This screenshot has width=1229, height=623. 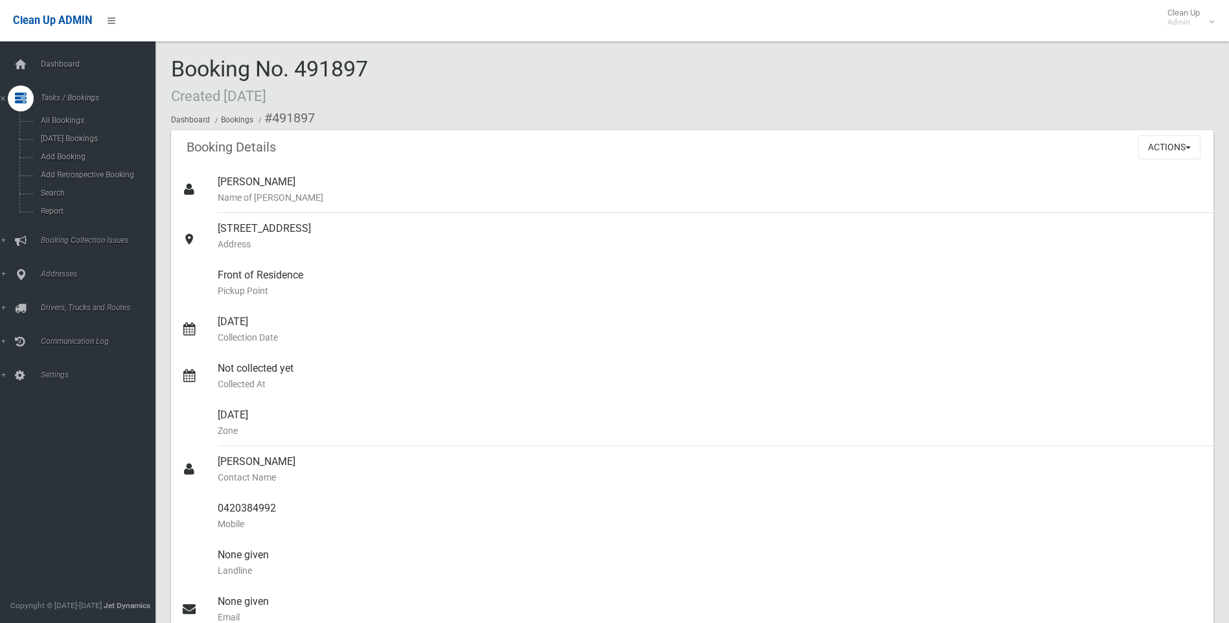 I want to click on small: Collection Date, so click(x=710, y=338).